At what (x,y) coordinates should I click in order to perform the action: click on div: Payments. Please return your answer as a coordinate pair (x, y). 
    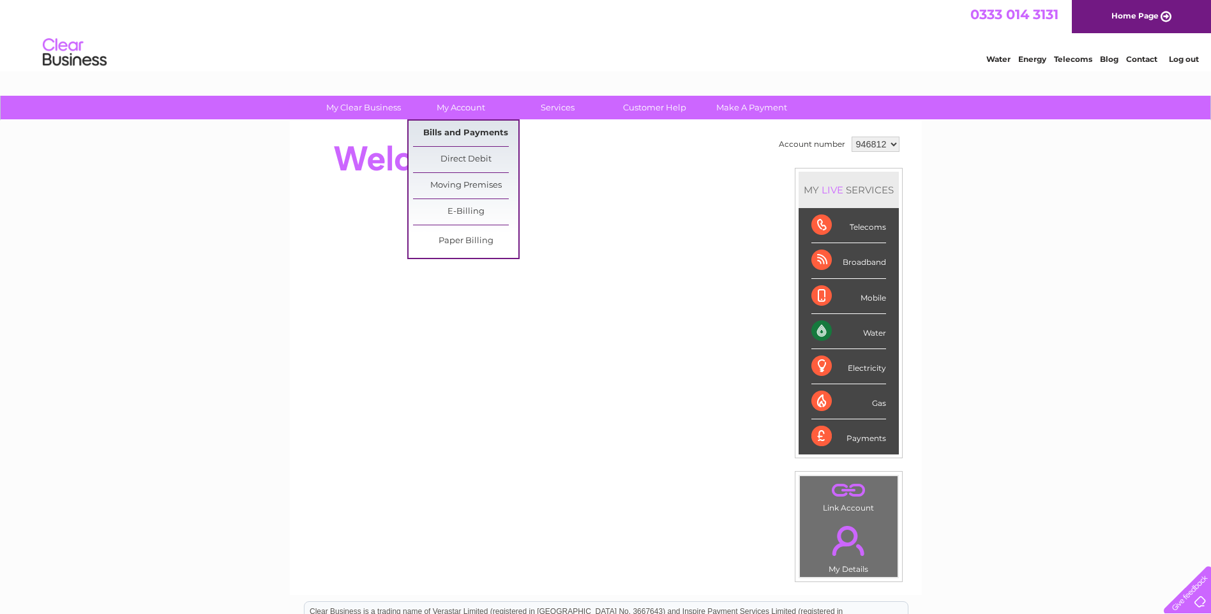
    Looking at the image, I should click on (848, 437).